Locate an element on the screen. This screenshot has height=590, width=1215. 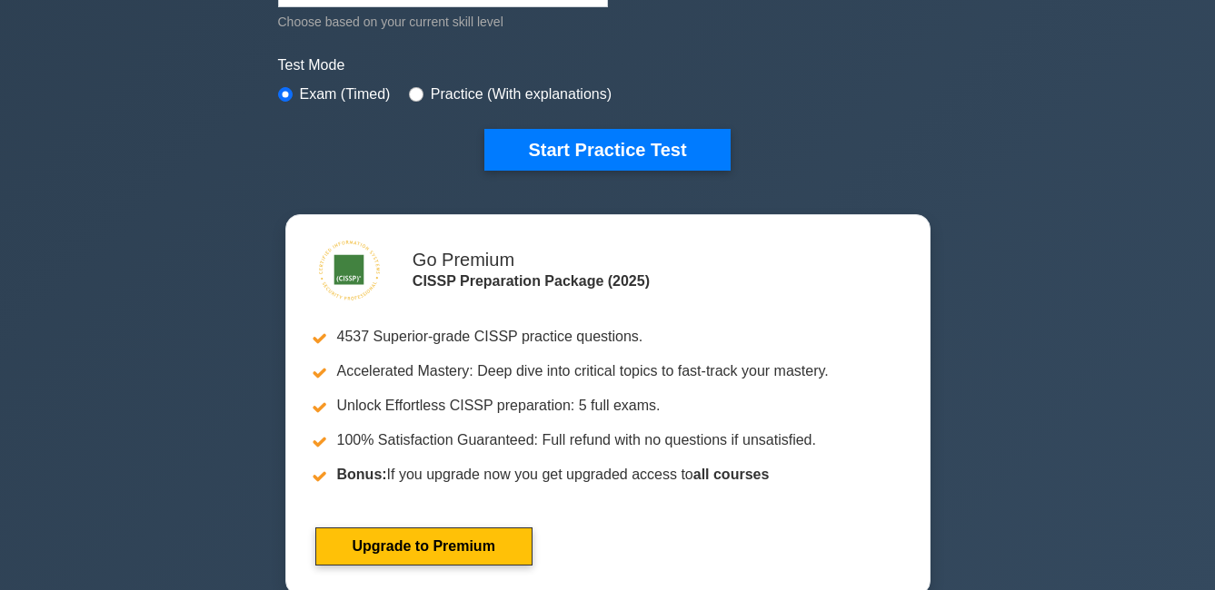
a: Upgrade to Premium is located at coordinates (423, 547).